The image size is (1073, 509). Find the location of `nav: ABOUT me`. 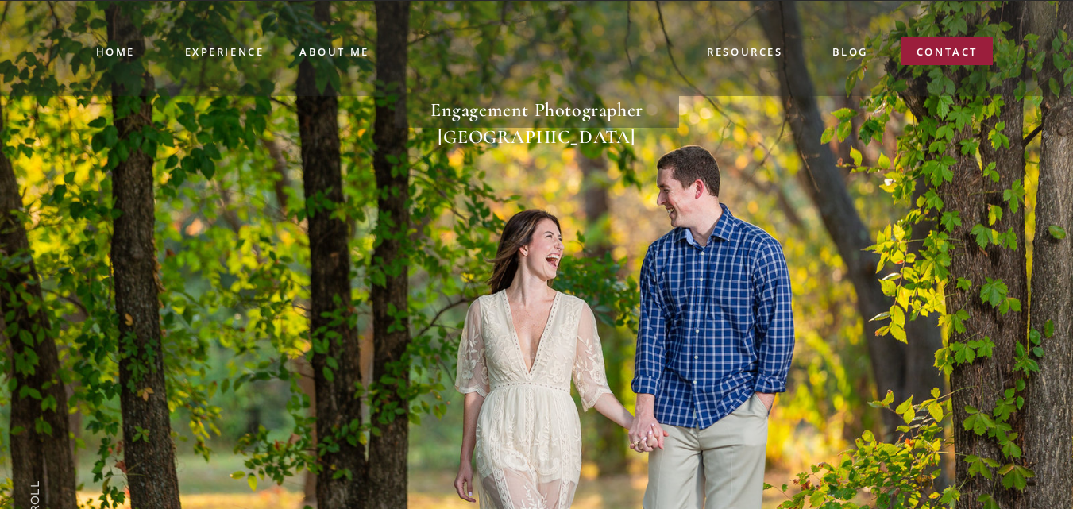

nav: ABOUT me is located at coordinates (334, 51).